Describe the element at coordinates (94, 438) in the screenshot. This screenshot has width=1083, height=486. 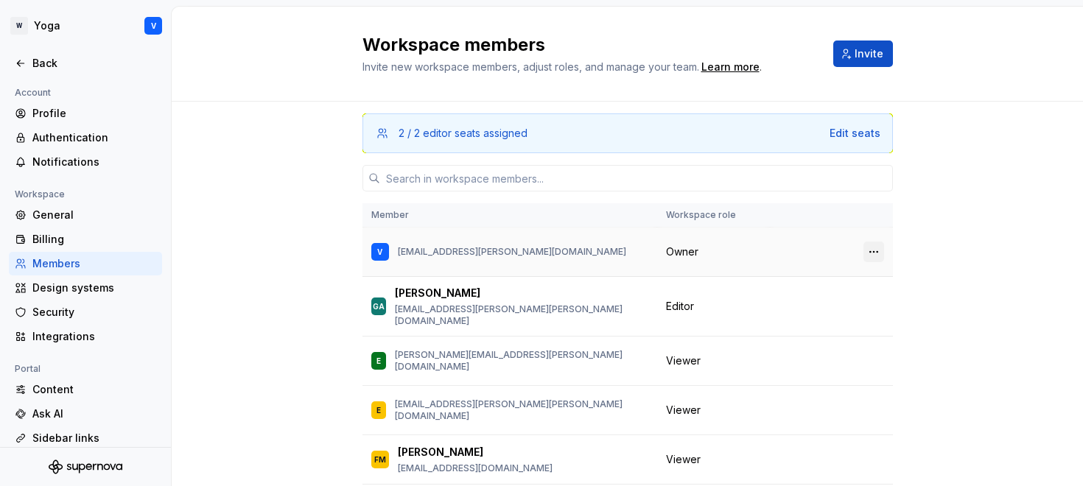
I see `div: Sidebar links` at that location.